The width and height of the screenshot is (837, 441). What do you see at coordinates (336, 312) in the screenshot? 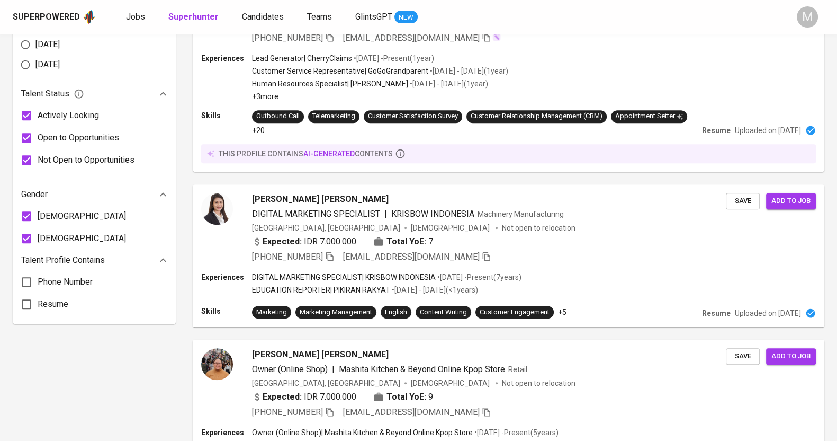
I see `div: Marketing Management` at bounding box center [336, 312].